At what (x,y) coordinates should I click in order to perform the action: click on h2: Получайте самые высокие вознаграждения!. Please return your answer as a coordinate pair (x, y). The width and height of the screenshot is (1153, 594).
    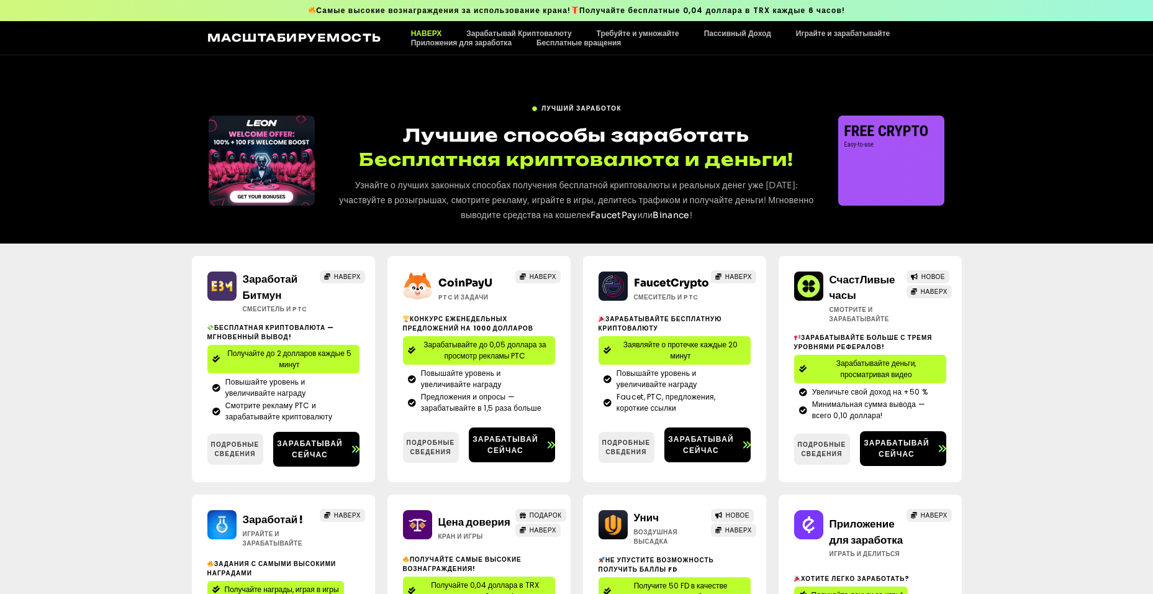
    Looking at the image, I should click on (479, 564).